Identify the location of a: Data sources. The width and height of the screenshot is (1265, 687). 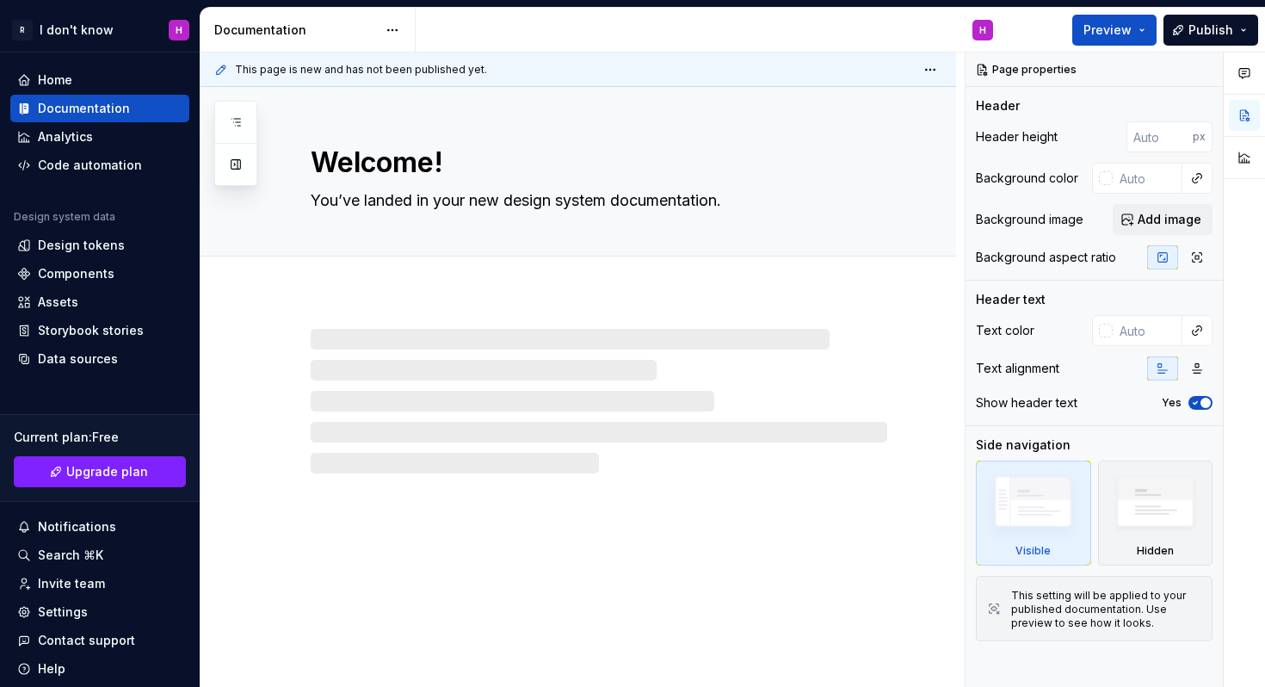
(100, 359).